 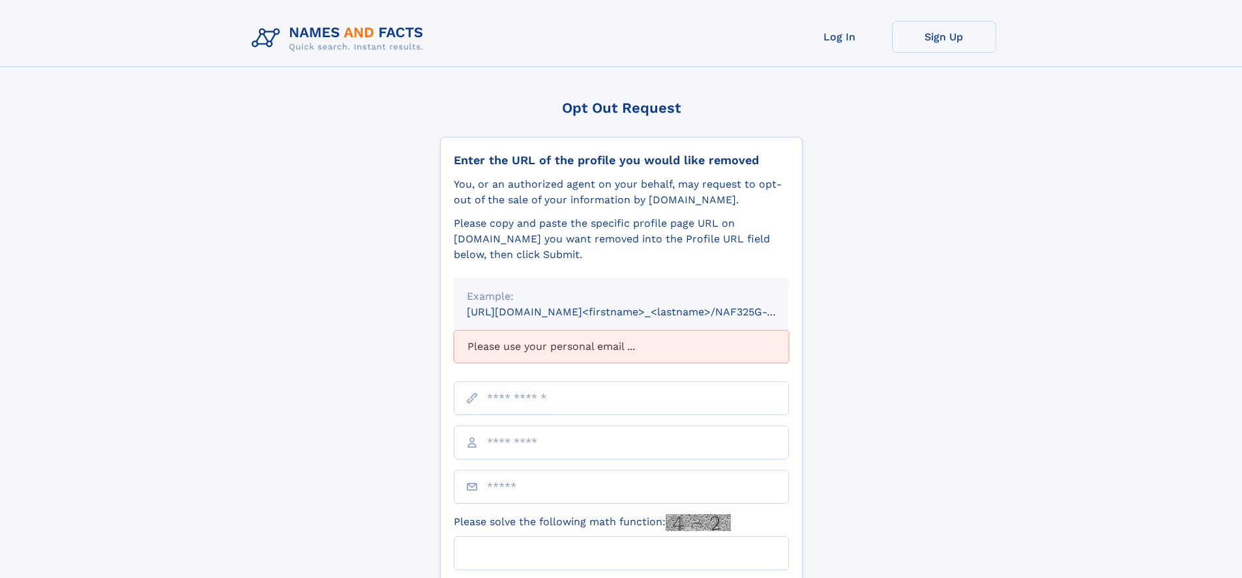 What do you see at coordinates (621, 297) in the screenshot?
I see `div: Example:` at bounding box center [621, 297].